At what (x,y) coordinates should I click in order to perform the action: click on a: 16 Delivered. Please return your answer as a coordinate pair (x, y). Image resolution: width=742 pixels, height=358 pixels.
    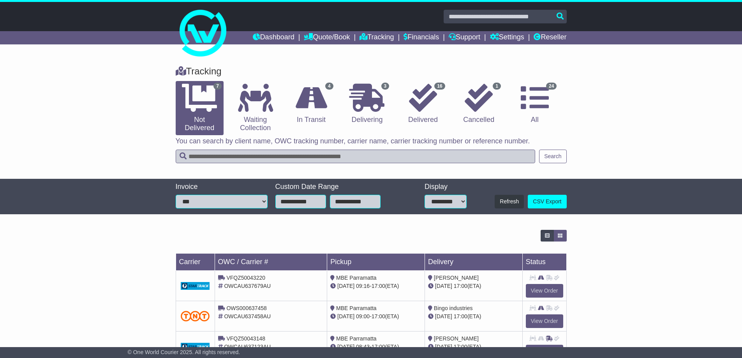
    Looking at the image, I should click on (423, 104).